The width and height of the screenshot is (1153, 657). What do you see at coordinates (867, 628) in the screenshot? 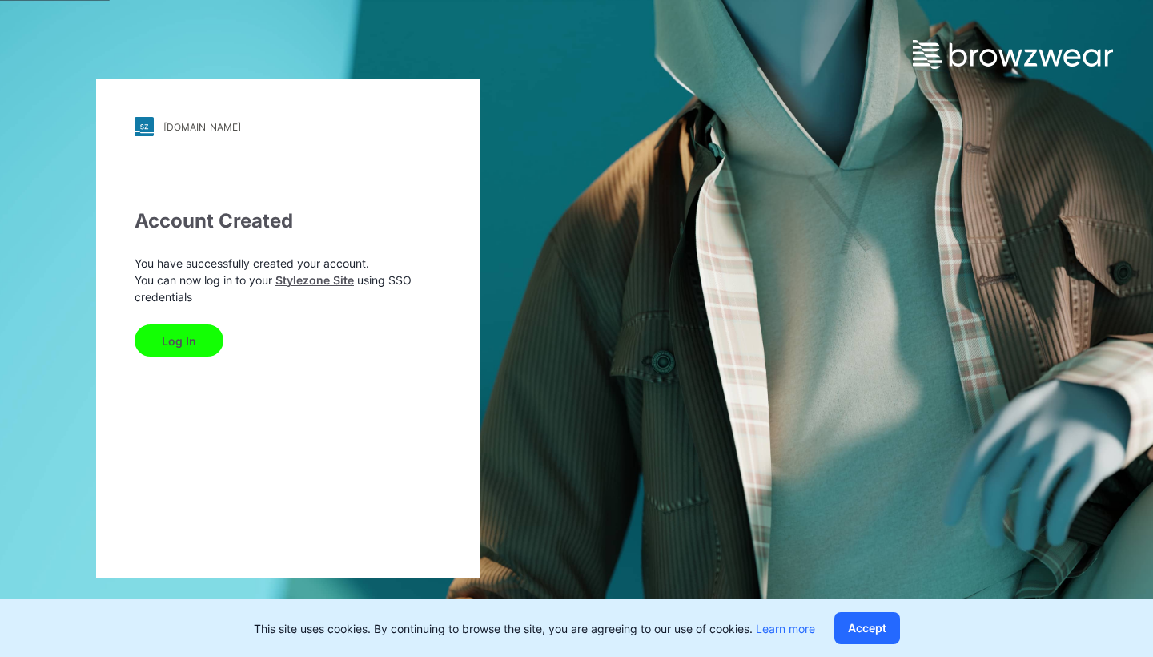
I see `button: Accept` at bounding box center [867, 628].